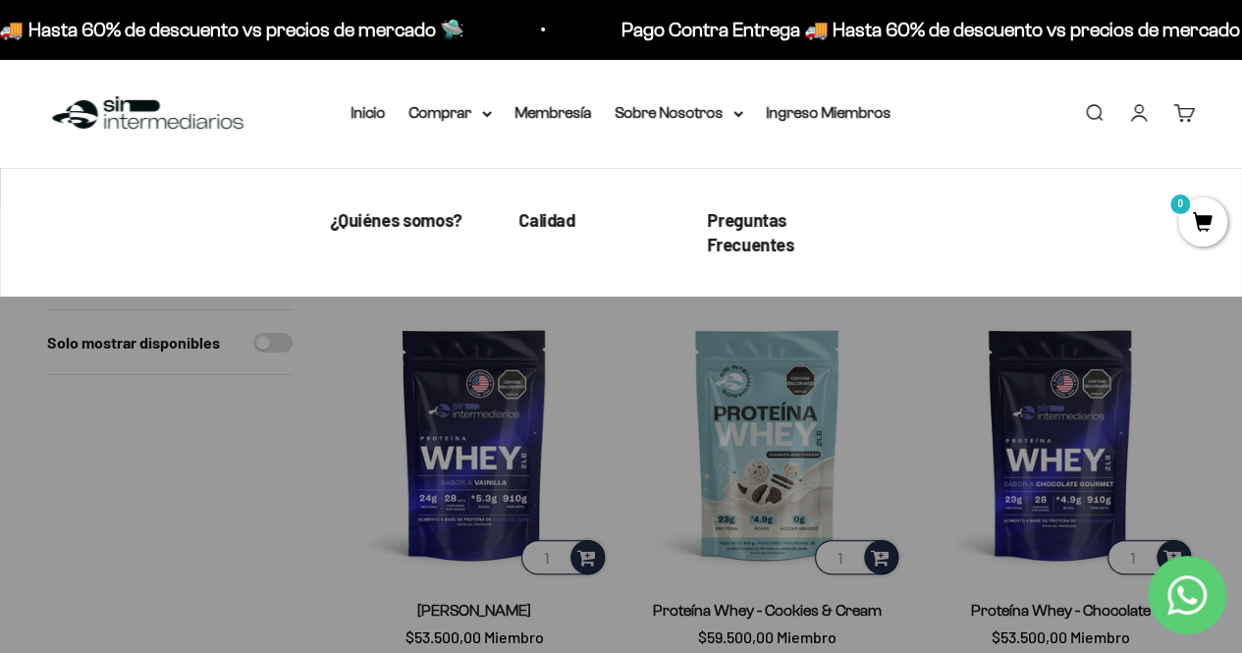 The height and width of the screenshot is (653, 1242). I want to click on span: $59.500,00, so click(736, 636).